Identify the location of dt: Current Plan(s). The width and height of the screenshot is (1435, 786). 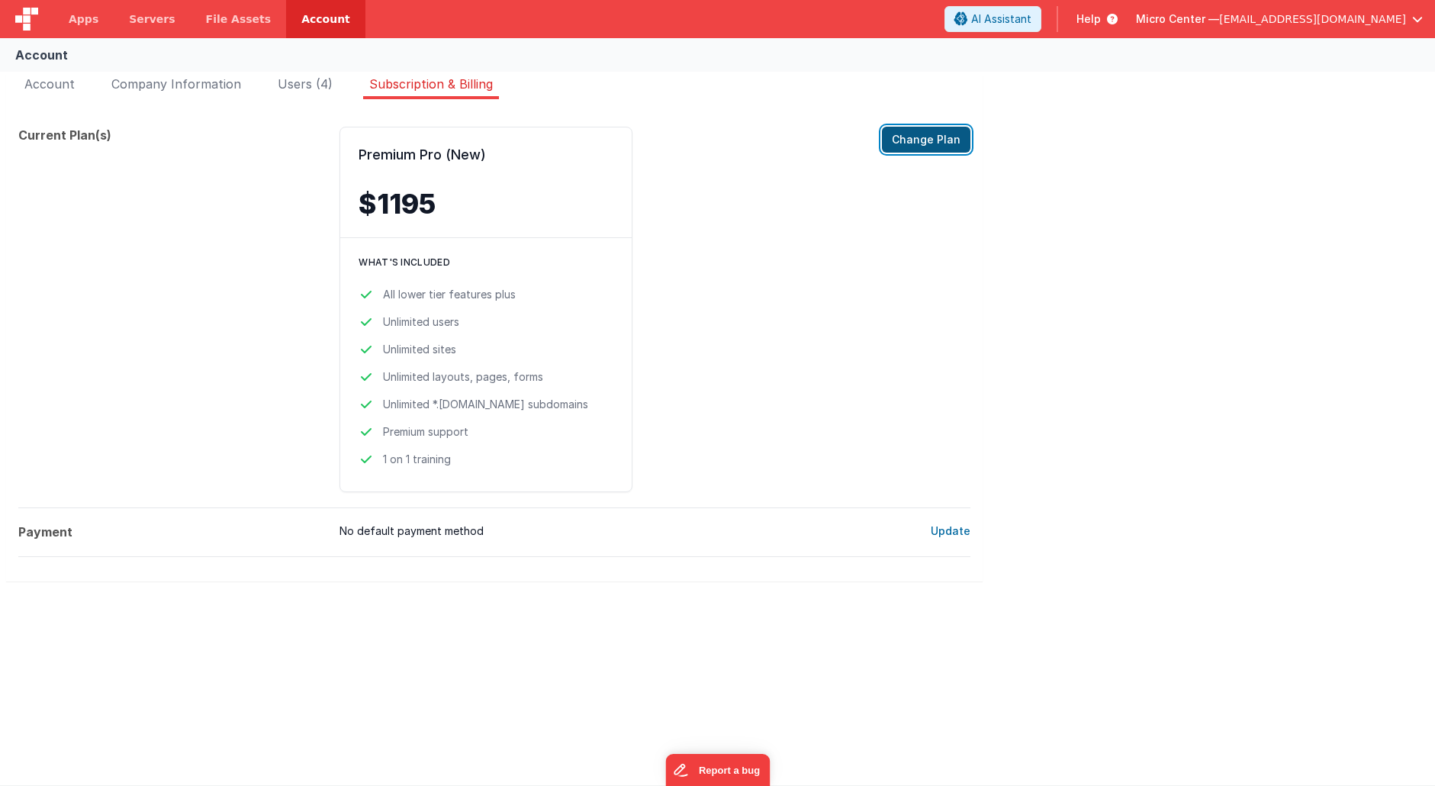
(172, 309).